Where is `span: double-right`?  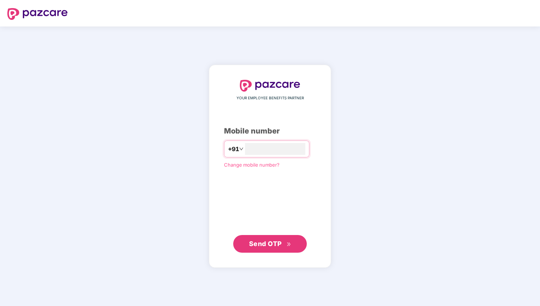
span: double-right is located at coordinates (289, 244).